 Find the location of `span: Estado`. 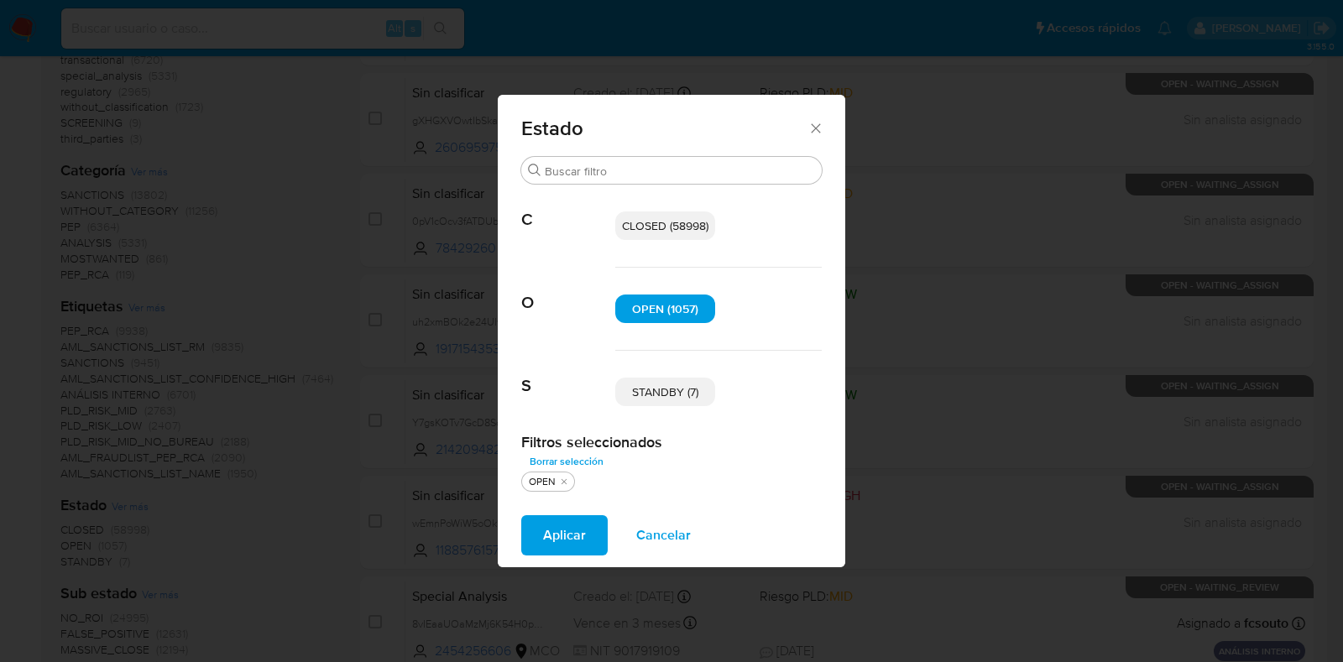

span: Estado is located at coordinates (664, 128).